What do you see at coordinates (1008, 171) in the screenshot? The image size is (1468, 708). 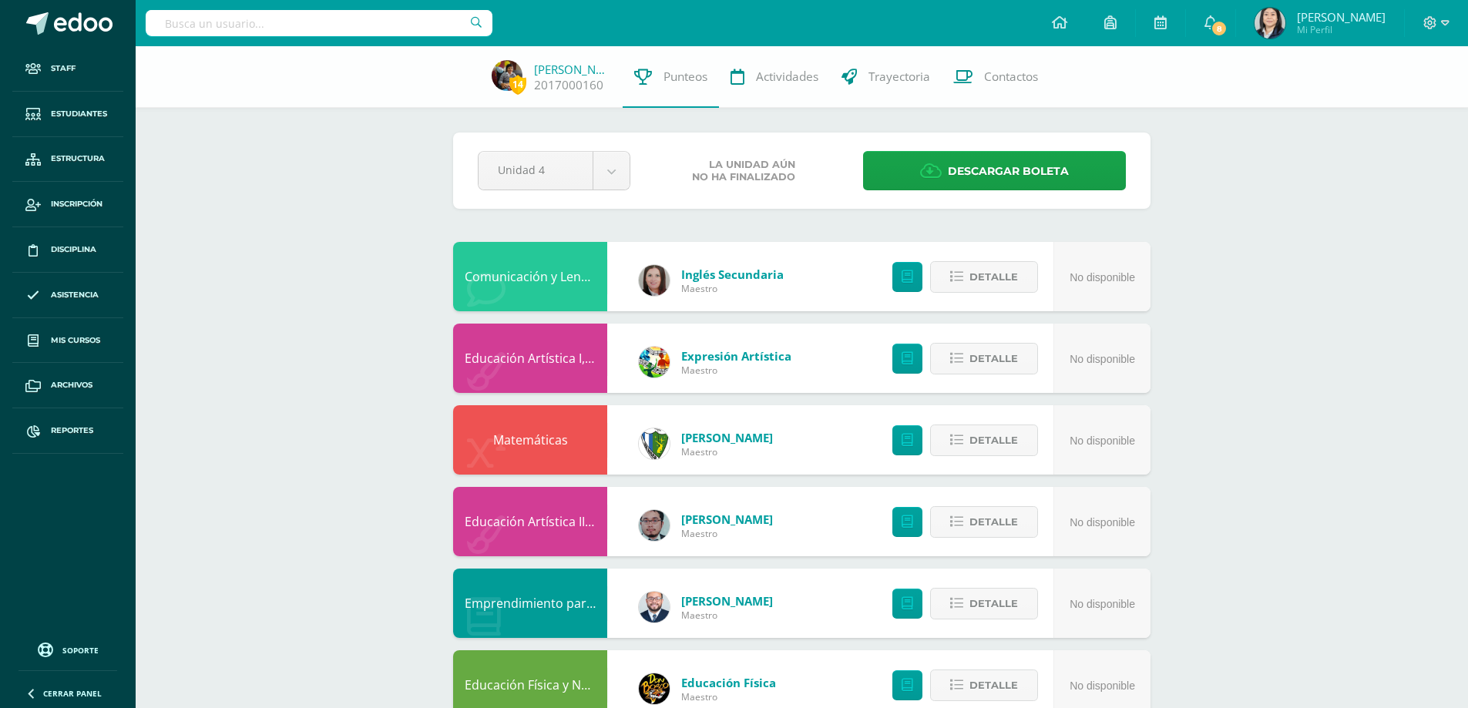 I see `span: Descargar boleta` at bounding box center [1008, 171].